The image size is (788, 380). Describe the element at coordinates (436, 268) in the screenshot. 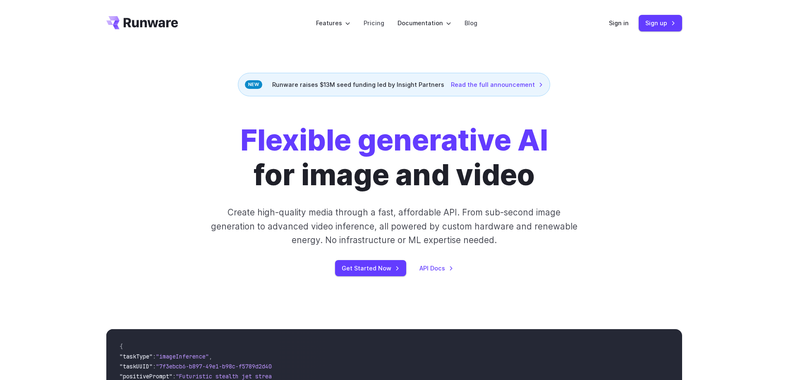

I see `a: API Docs` at that location.